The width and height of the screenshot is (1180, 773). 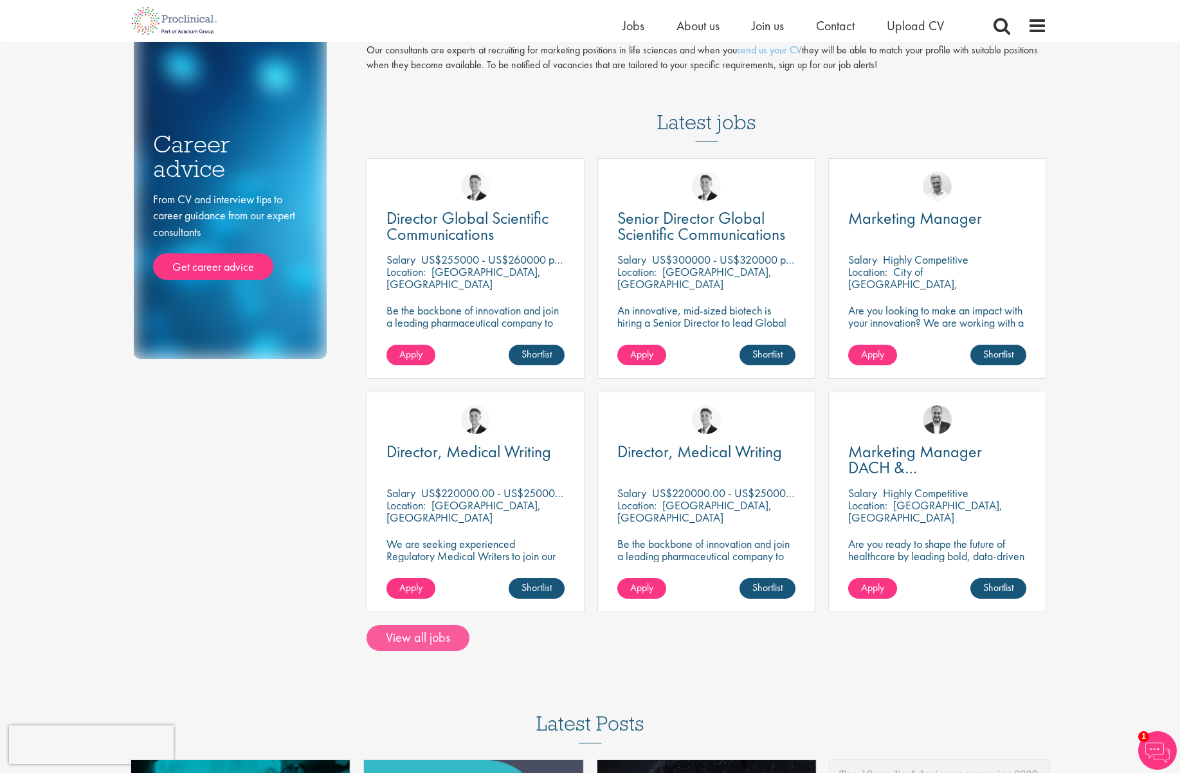 I want to click on a: Joshua Bye, so click(x=937, y=186).